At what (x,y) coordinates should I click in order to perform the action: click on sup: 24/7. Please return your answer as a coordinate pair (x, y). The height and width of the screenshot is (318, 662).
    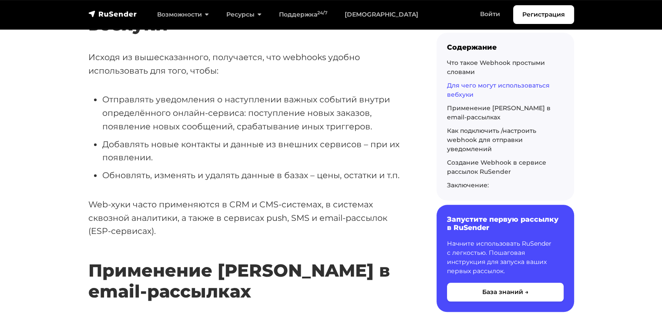
    Looking at the image, I should click on (322, 13).